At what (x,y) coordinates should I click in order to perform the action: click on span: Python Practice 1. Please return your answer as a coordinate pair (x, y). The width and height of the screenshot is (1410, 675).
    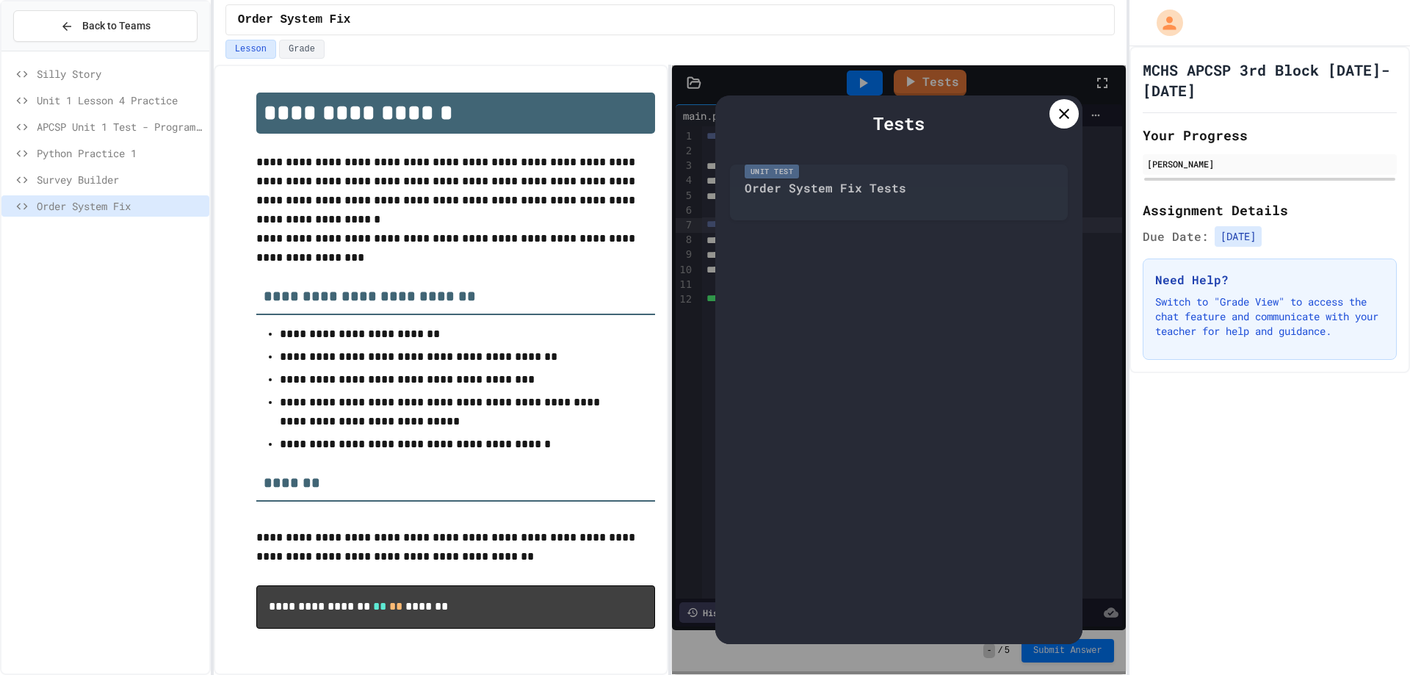
    Looking at the image, I should click on (120, 153).